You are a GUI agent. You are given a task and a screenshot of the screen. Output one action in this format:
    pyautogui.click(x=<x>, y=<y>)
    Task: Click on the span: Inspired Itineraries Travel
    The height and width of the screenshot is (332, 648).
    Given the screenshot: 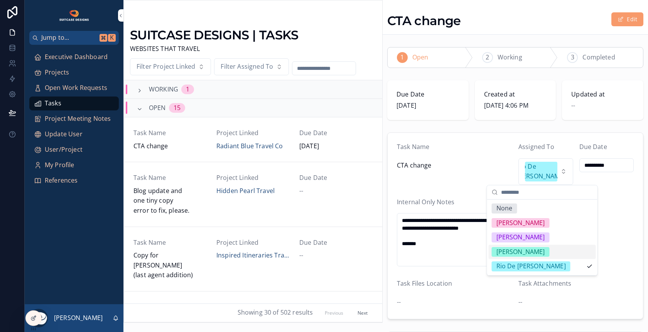 What is the action you would take?
    pyautogui.click(x=253, y=255)
    